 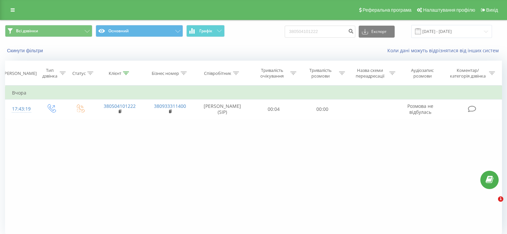 What do you see at coordinates (50, 73) in the screenshot?
I see `div: Тип дзвінка` at bounding box center [50, 73].